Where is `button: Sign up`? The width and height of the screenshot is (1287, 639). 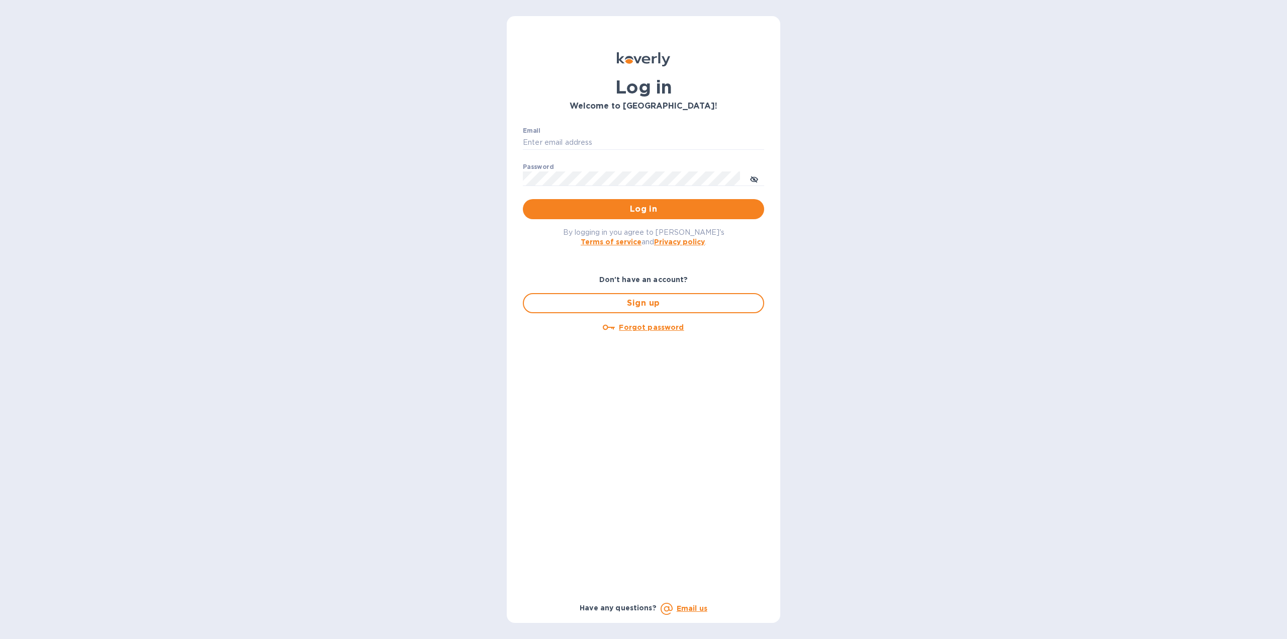
button: Sign up is located at coordinates (643, 303).